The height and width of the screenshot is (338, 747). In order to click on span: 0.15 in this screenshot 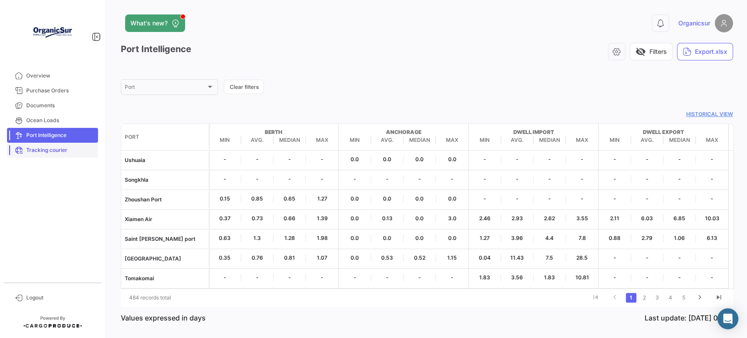, I will do `click(225, 199)`.